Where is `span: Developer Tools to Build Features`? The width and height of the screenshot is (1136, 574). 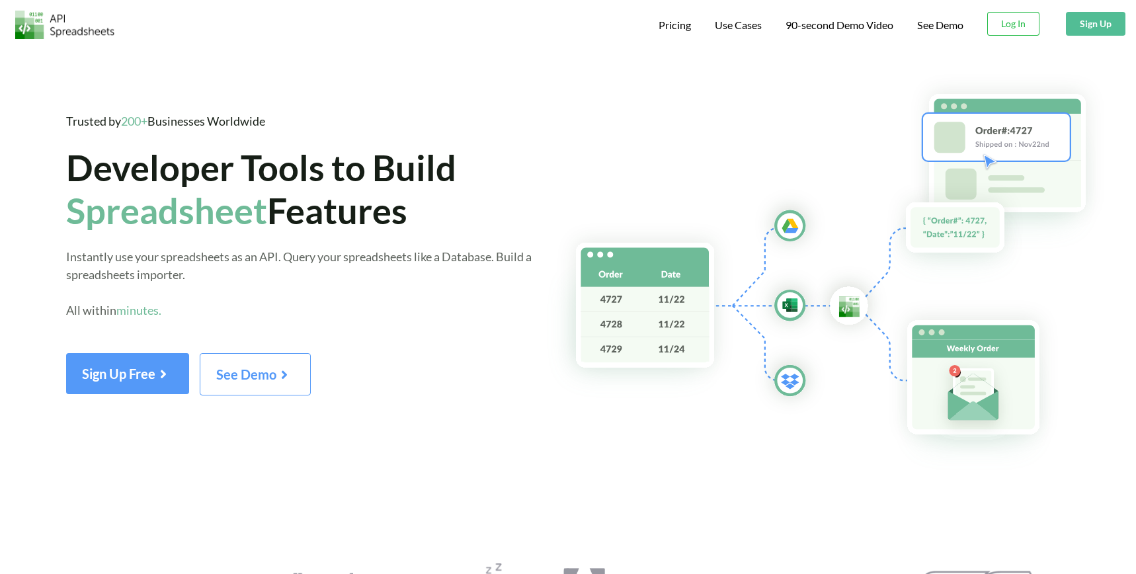 span: Developer Tools to Build Features is located at coordinates (261, 189).